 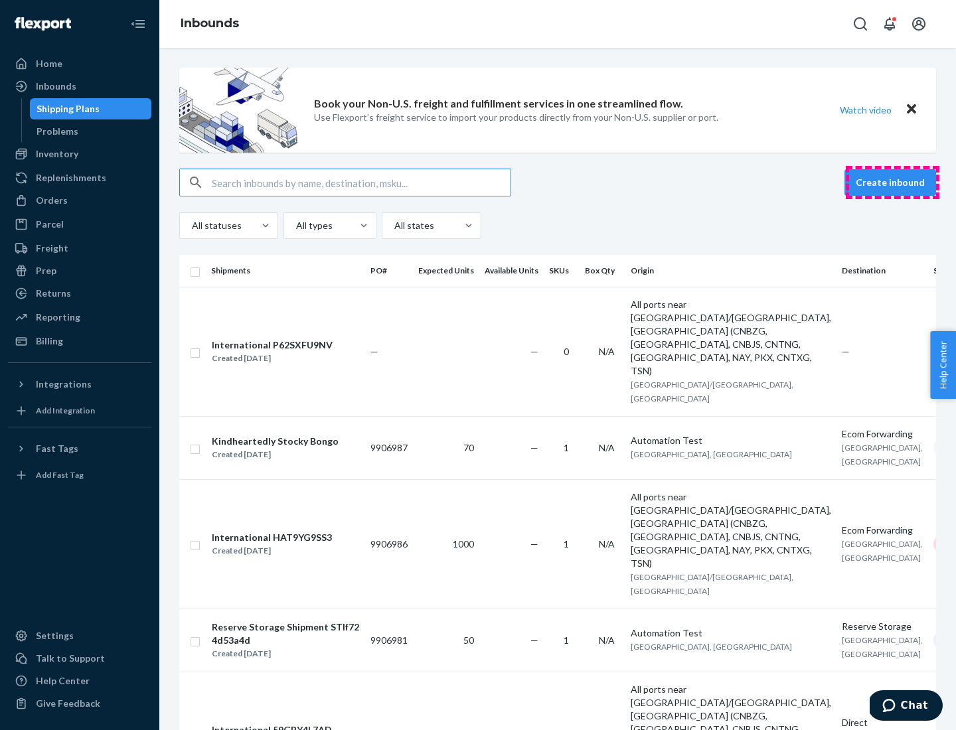 I want to click on div: Inbounds, so click(x=56, y=86).